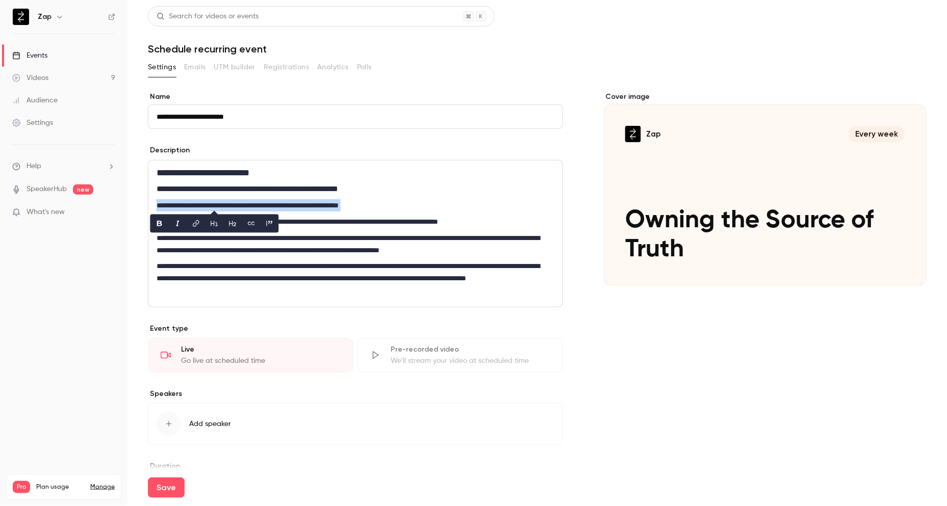 The image size is (947, 506). Describe the element at coordinates (60, 488) in the screenshot. I see `span: Plan usage` at that location.